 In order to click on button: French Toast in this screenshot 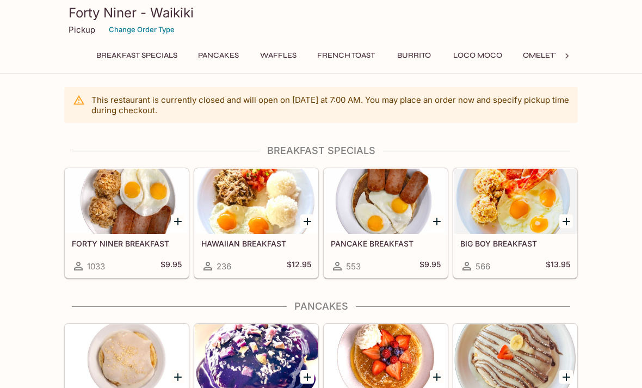, I will do `click(346, 56)`.